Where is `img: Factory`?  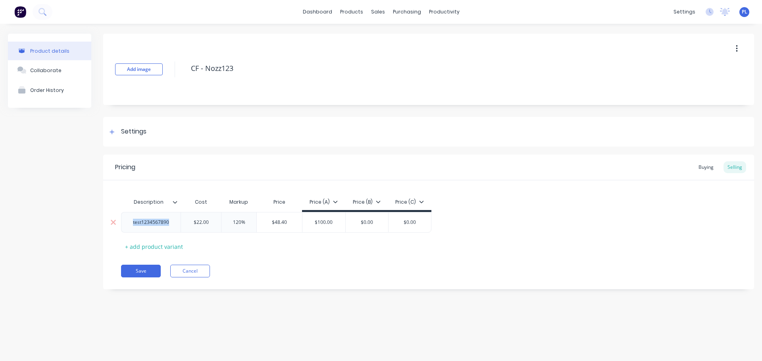
img: Factory is located at coordinates (20, 12).